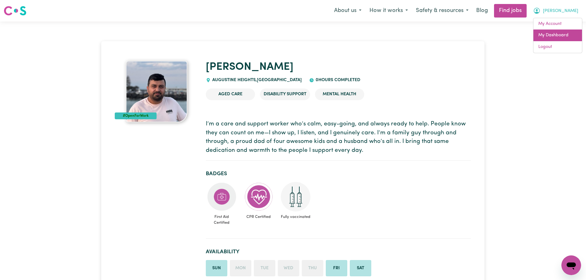 This screenshot has width=586, height=280. I want to click on span: Fully vaccinated, so click(296, 217).